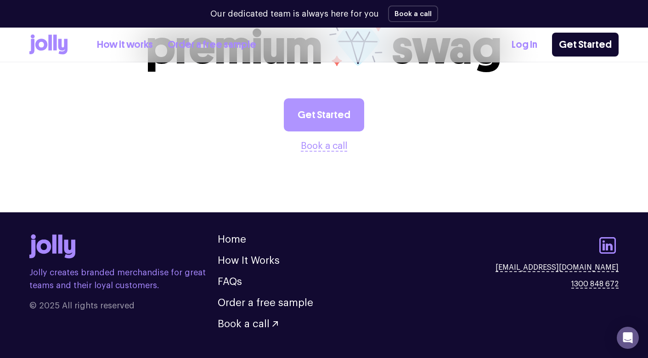  What do you see at coordinates (124, 279) in the screenshot?
I see `p: Jolly creates branded merchandise for great teams and their loyal customers.` at bounding box center [124, 279].